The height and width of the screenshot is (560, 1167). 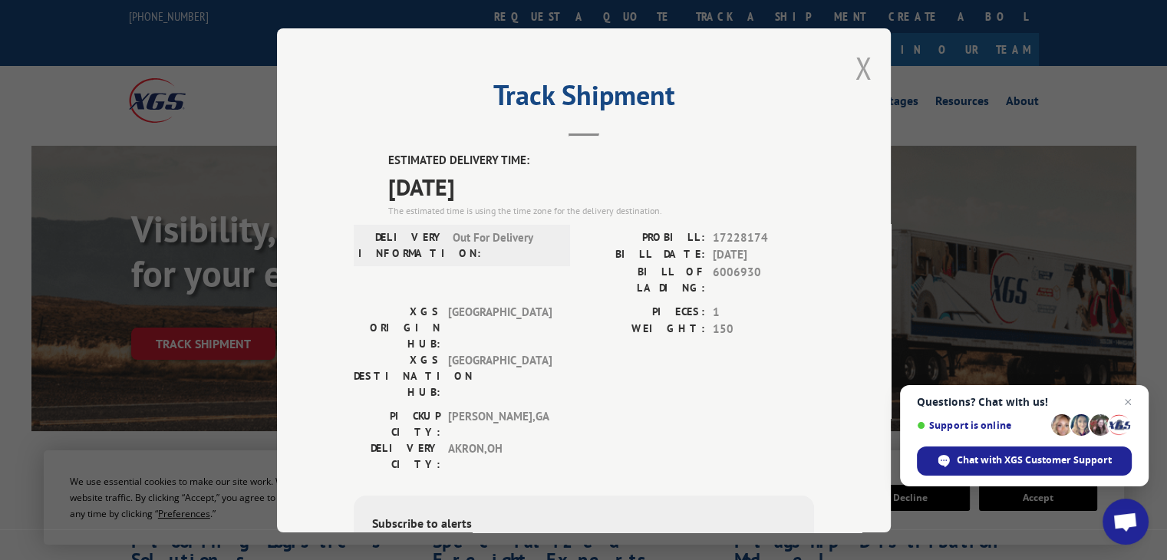 I want to click on label: PIECES:, so click(x=644, y=311).